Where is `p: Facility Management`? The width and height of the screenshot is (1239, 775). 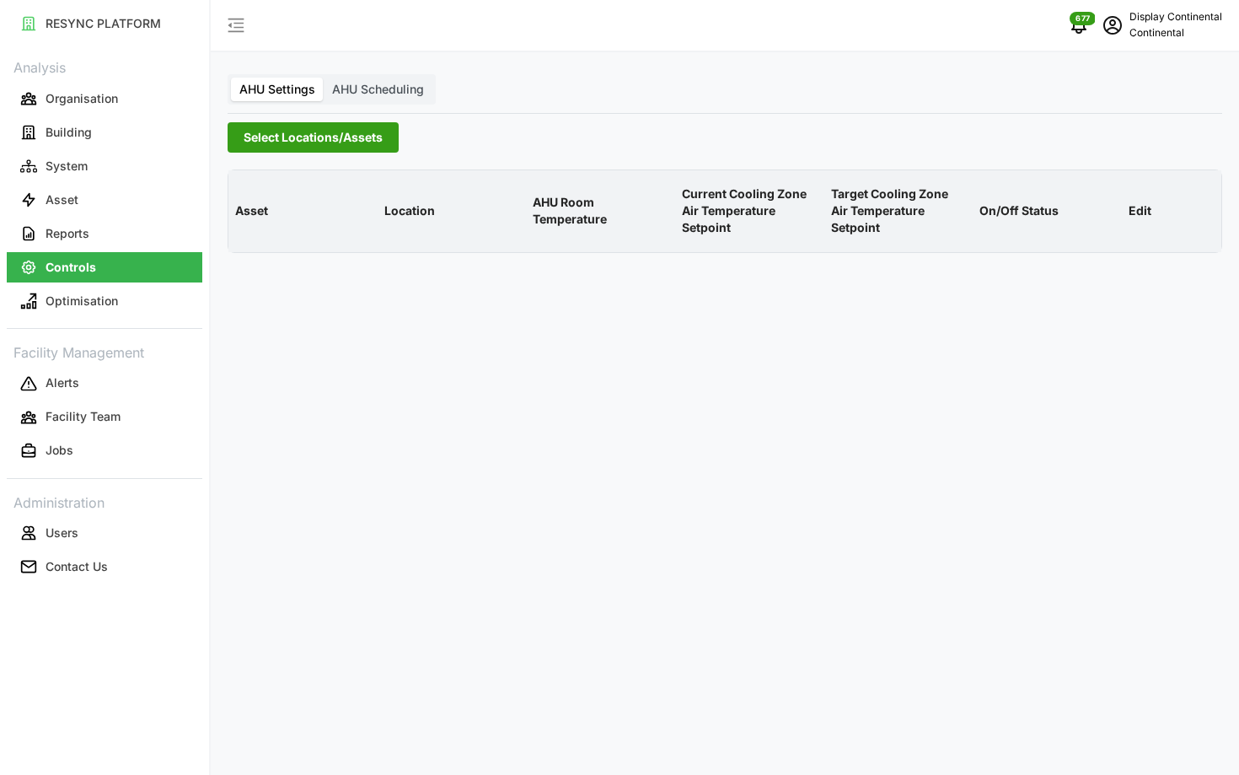 p: Facility Management is located at coordinates (105, 351).